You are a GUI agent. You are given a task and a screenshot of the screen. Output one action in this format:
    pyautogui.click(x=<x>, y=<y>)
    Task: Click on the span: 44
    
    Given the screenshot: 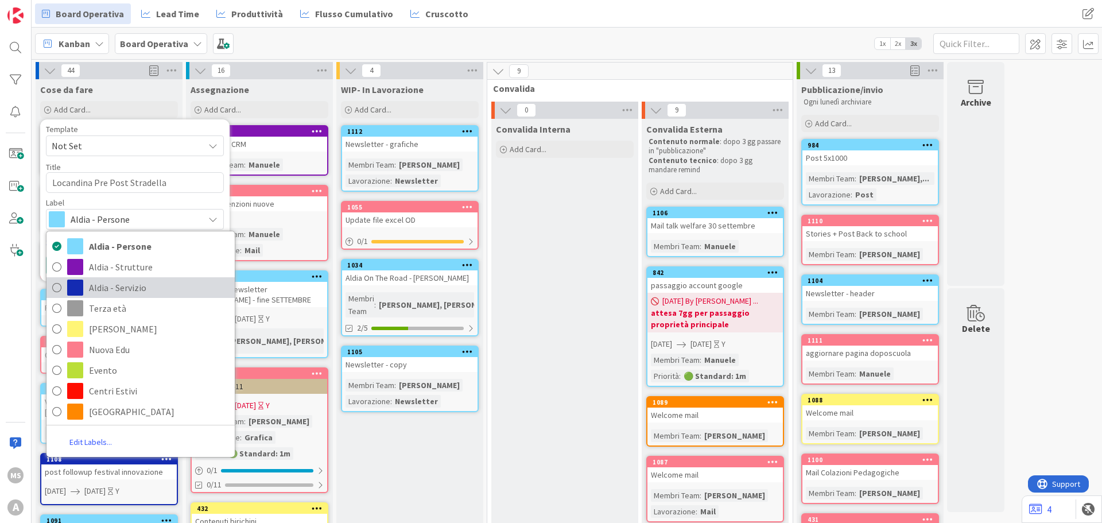 What is the action you would take?
    pyautogui.click(x=71, y=71)
    